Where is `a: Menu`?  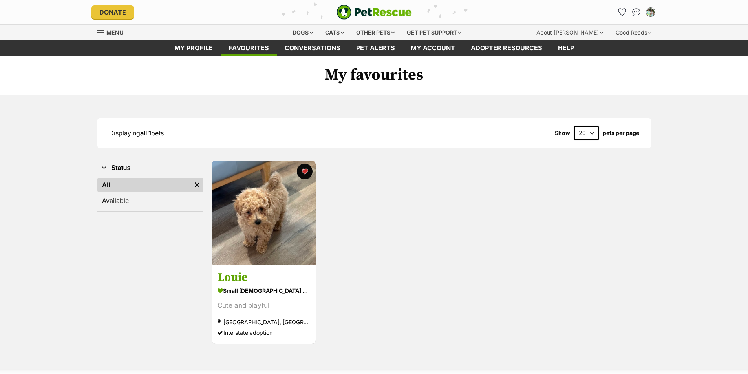
a: Menu is located at coordinates (113, 32).